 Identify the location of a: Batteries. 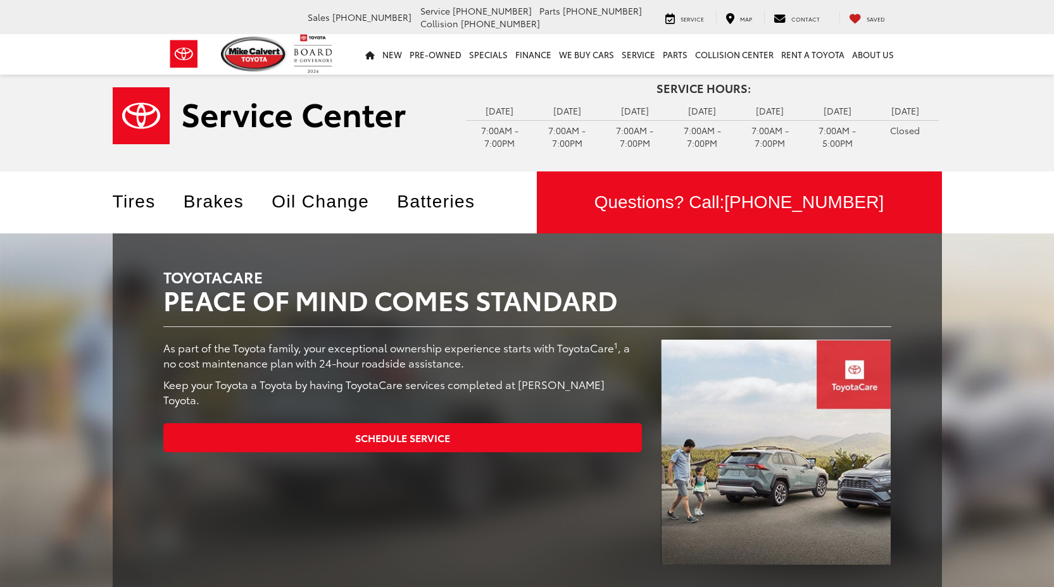
(445, 201).